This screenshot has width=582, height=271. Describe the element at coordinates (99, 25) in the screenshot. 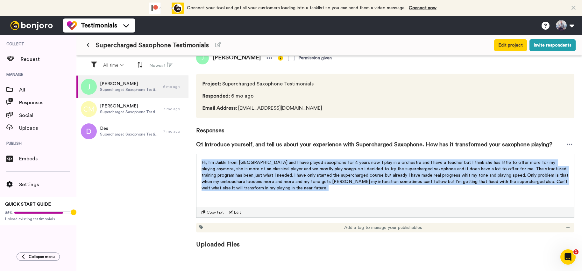

I see `span: Testimonials` at that location.